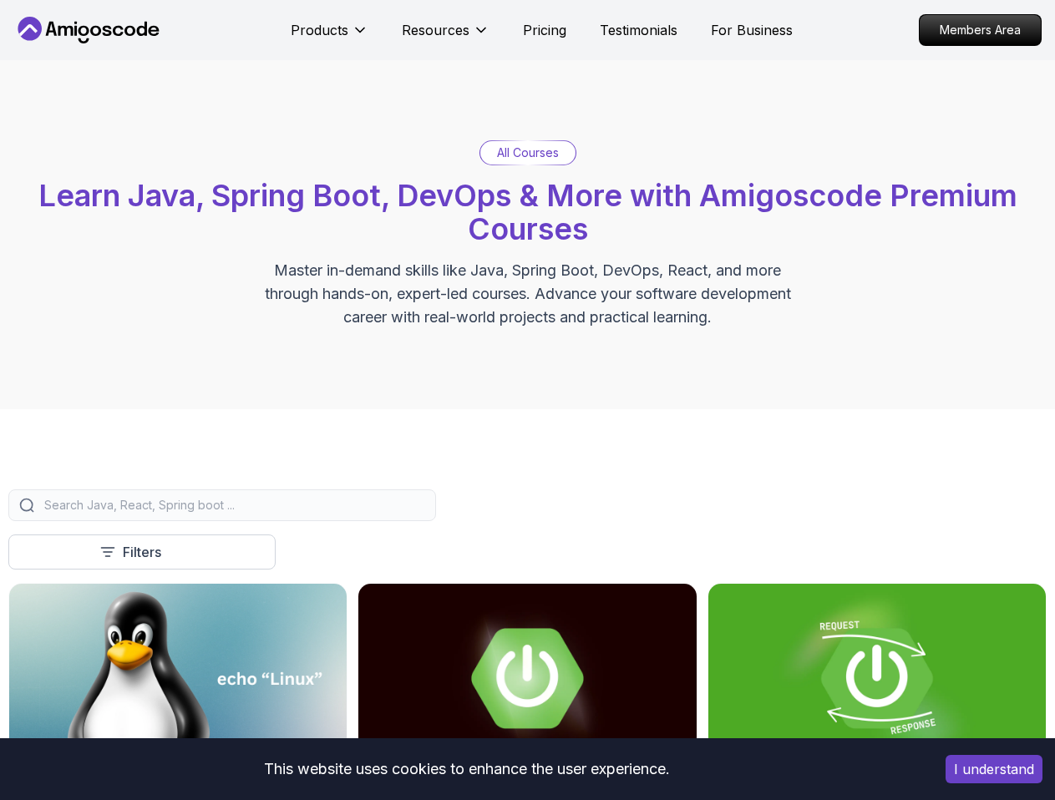 Image resolution: width=1055 pixels, height=800 pixels. Describe the element at coordinates (544, 30) in the screenshot. I see `a: Pricing` at that location.